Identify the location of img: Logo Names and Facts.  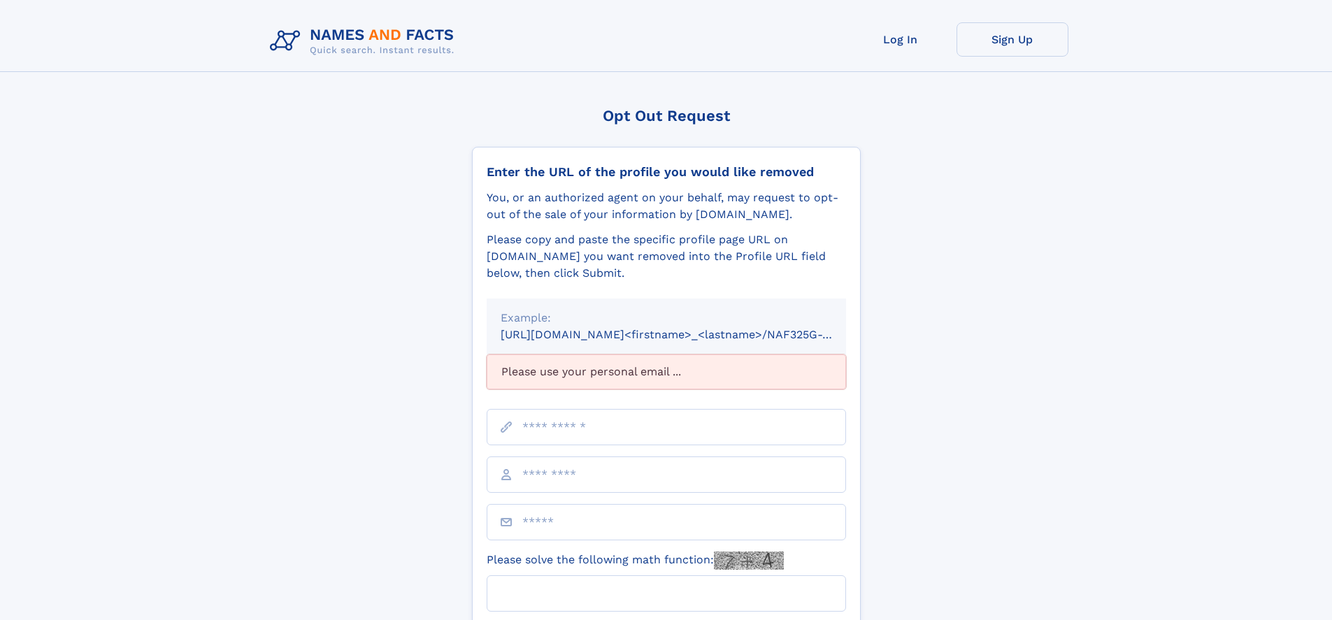
(365, 41).